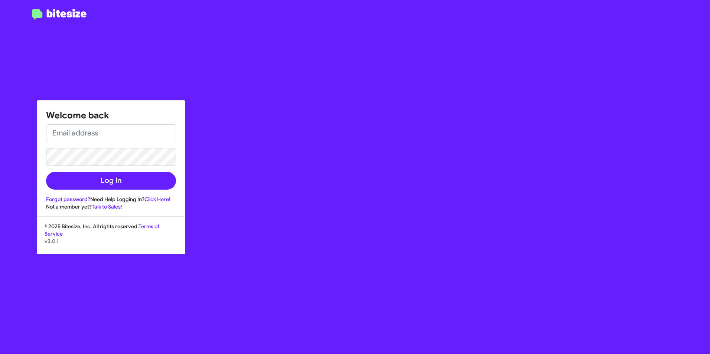  Describe the element at coordinates (111, 241) in the screenshot. I see `p: v3.0.1` at that location.